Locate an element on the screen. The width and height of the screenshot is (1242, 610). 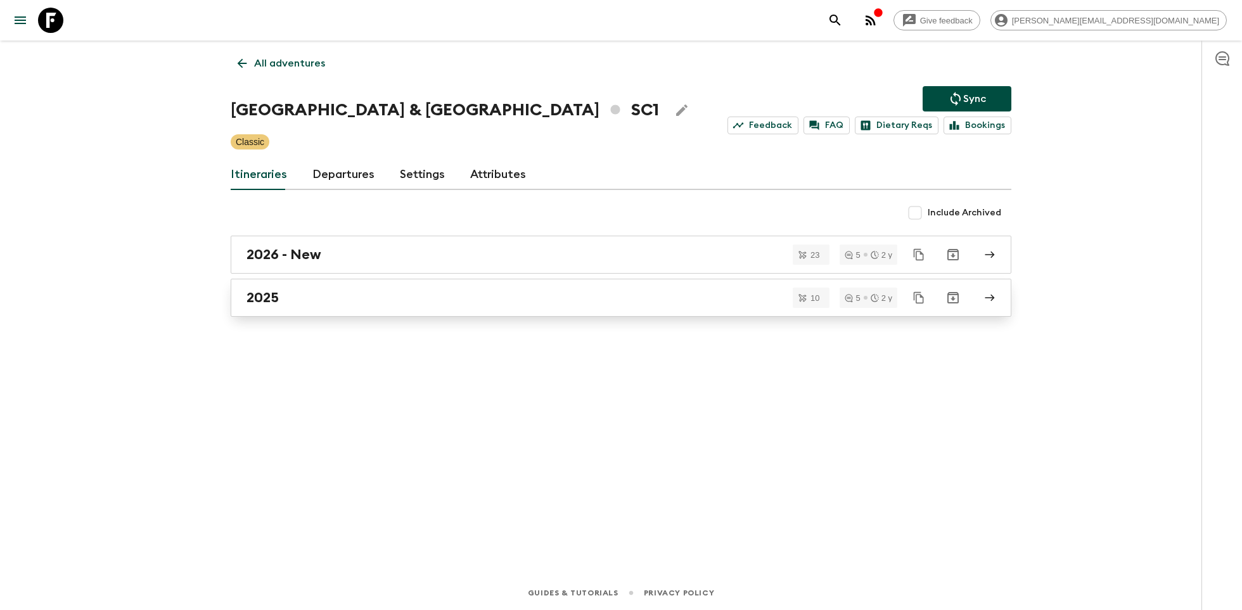
a: Bookings is located at coordinates (977, 126).